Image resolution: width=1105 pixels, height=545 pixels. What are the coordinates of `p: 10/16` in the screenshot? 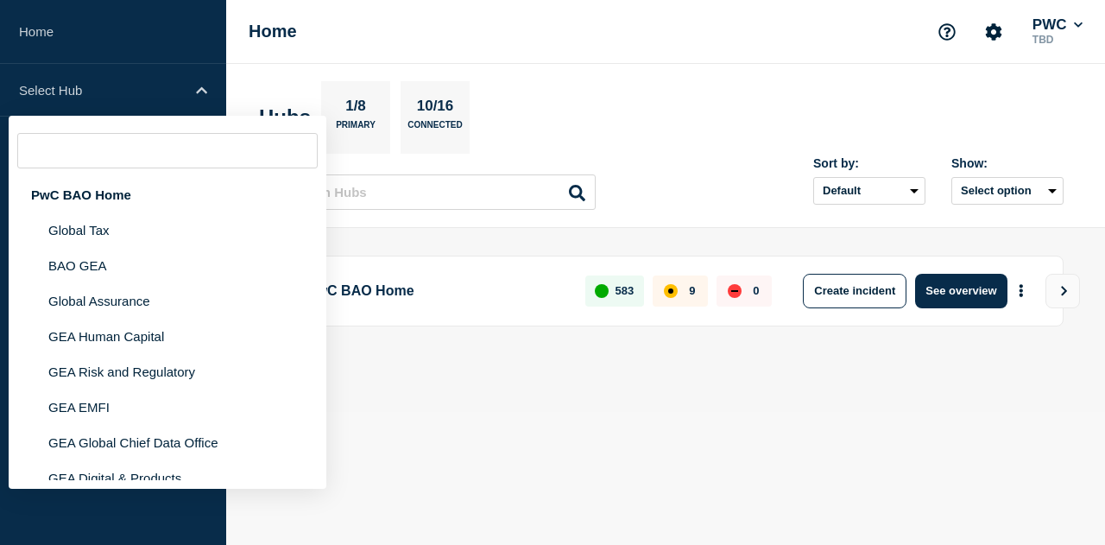 It's located at (435, 109).